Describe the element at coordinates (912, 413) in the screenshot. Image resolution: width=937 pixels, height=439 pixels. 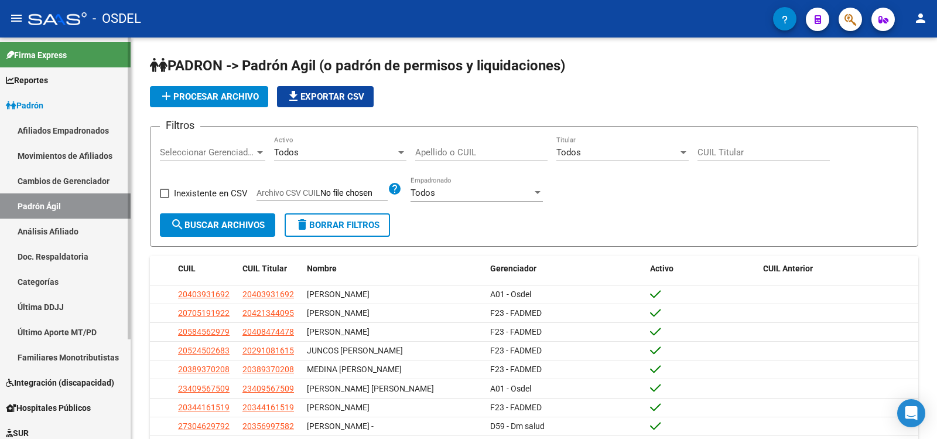
I see `div: Open Intercom Messenger` at that location.